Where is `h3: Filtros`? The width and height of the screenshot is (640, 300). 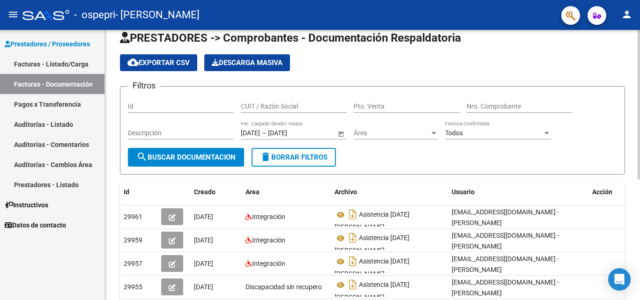
h3: Filtros is located at coordinates (144, 86).